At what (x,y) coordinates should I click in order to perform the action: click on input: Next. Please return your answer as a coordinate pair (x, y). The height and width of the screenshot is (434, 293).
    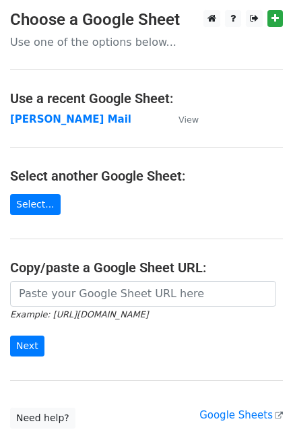
    Looking at the image, I should click on (27, 346).